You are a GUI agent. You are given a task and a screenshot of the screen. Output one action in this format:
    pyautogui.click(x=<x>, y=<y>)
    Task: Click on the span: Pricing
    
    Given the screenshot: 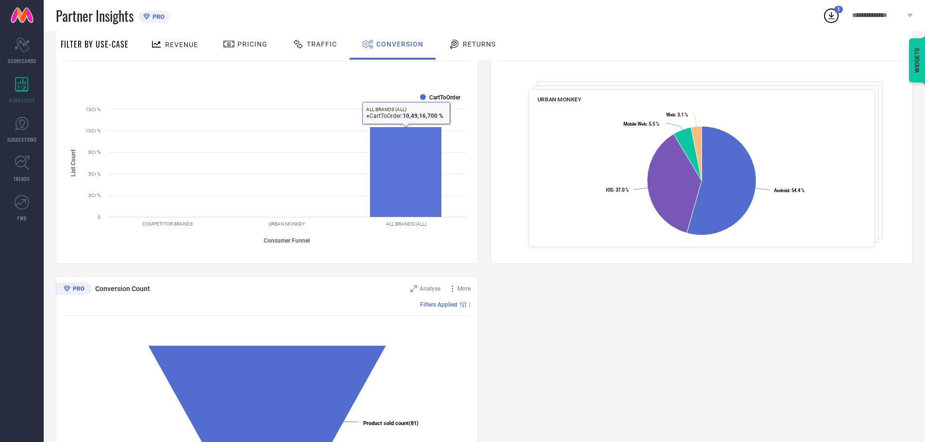 What is the action you would take?
    pyautogui.click(x=252, y=44)
    